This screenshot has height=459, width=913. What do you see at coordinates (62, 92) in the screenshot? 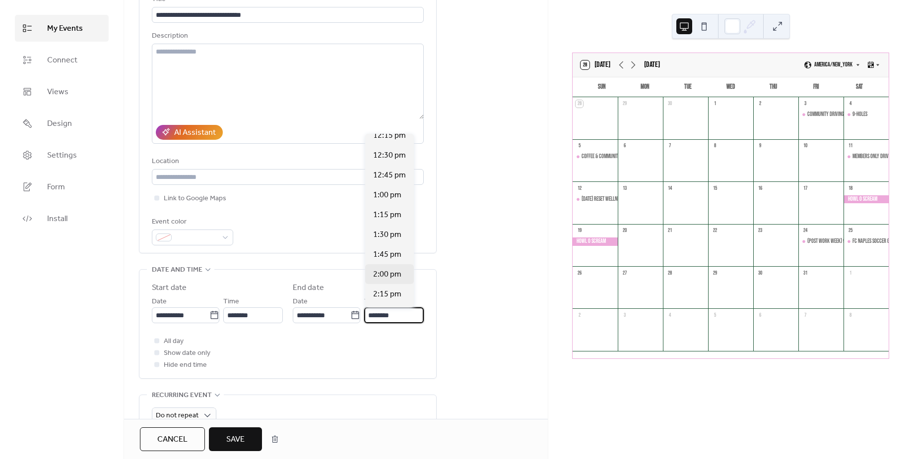
I see `a: Views` at bounding box center [62, 92].